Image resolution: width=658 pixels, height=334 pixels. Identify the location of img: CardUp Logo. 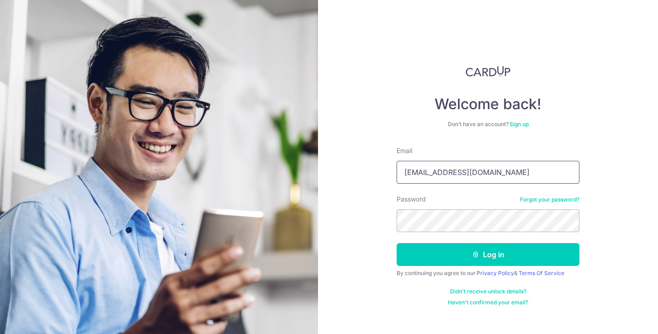
(488, 71).